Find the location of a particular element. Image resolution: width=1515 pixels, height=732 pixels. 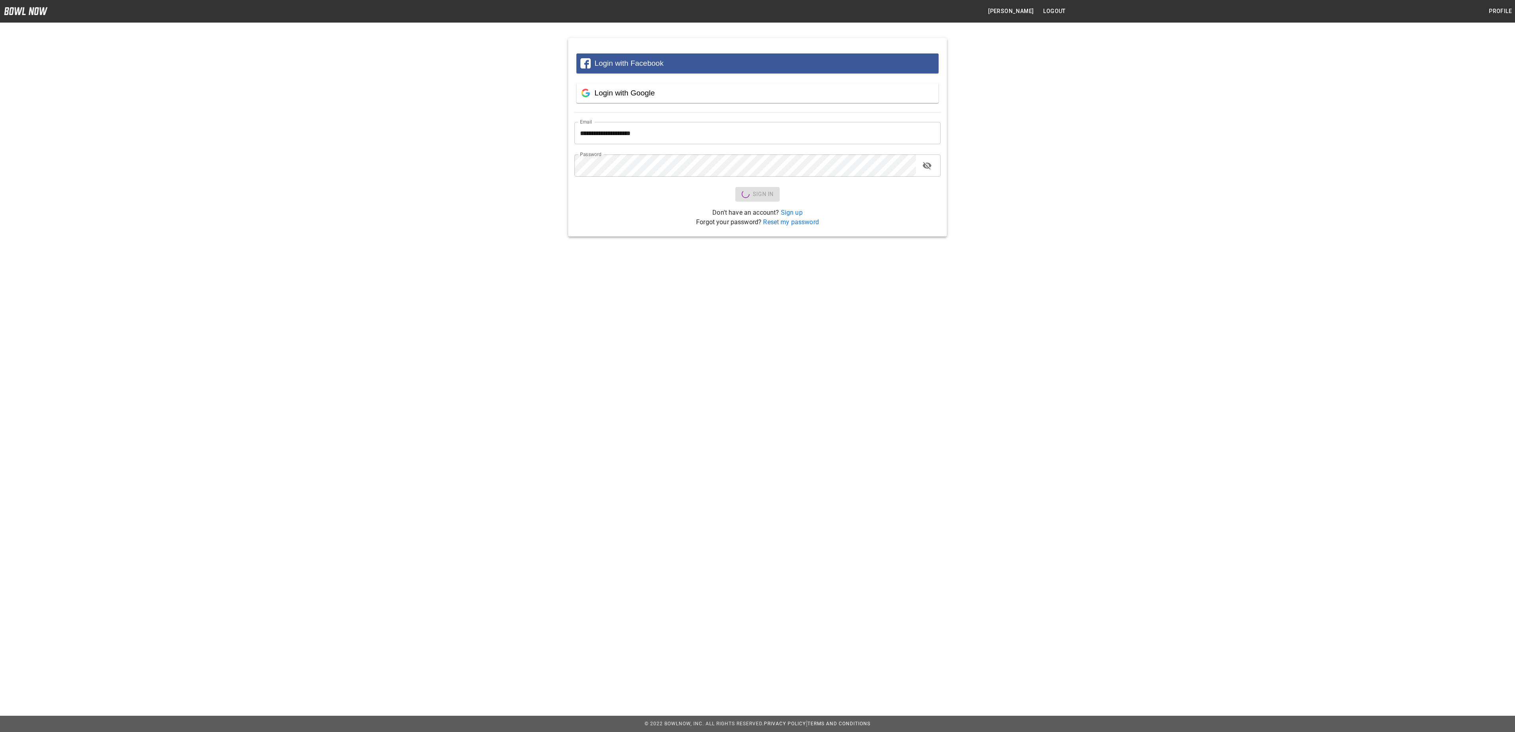

button: Login with Facebook is located at coordinates (758, 63).